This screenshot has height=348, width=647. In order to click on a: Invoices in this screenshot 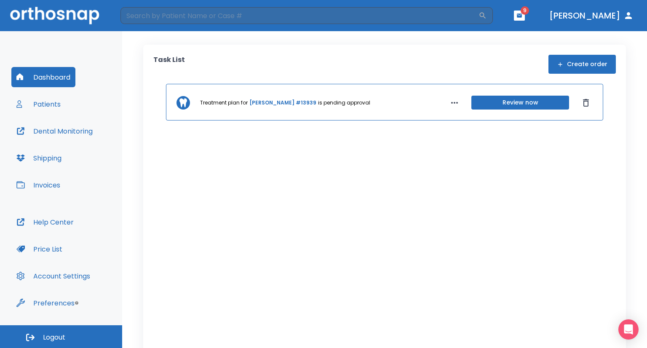, I will do `click(38, 185)`.